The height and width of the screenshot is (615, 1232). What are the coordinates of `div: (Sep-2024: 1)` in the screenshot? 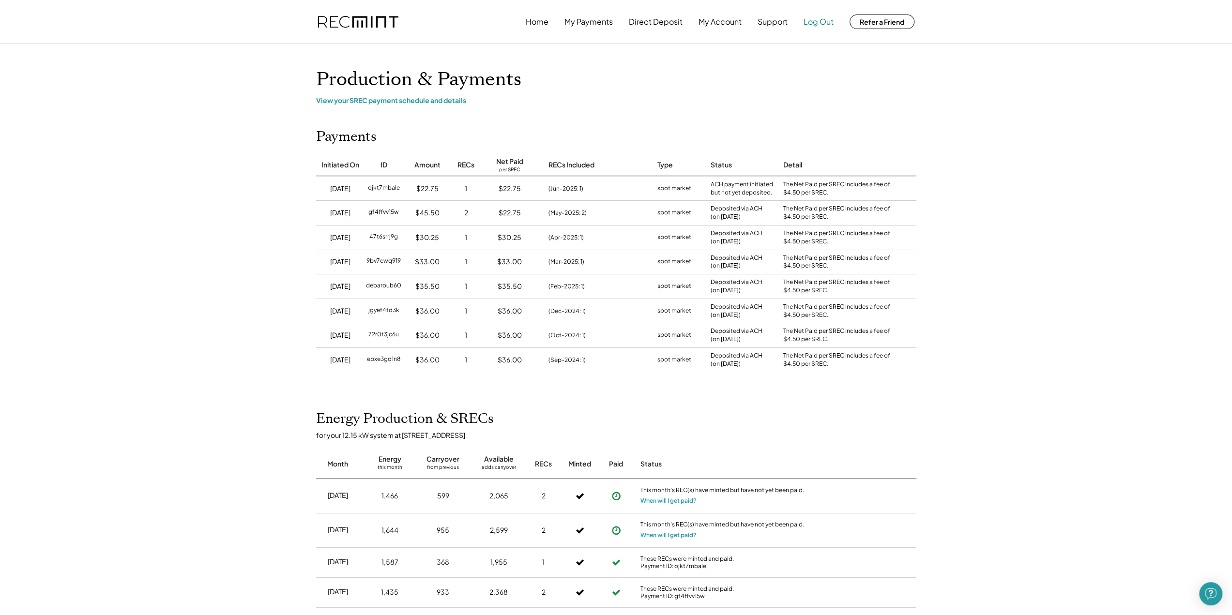 It's located at (567, 360).